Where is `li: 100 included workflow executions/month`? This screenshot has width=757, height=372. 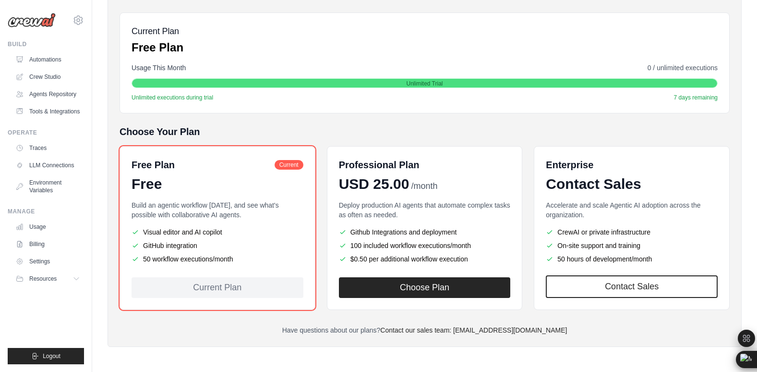 li: 100 included workflow executions/month is located at coordinates (425, 245).